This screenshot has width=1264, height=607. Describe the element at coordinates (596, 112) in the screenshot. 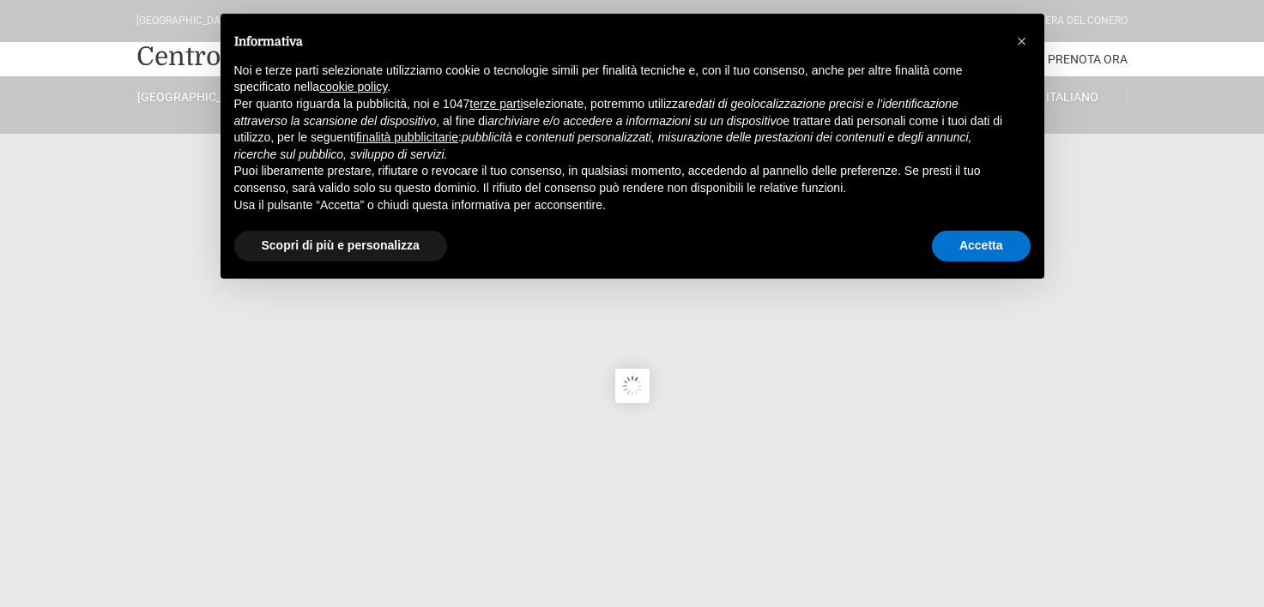

I see `em: dati di geolocalizzazione precisi e l’identificazione attraverso la scansione del dispositivo` at that location.